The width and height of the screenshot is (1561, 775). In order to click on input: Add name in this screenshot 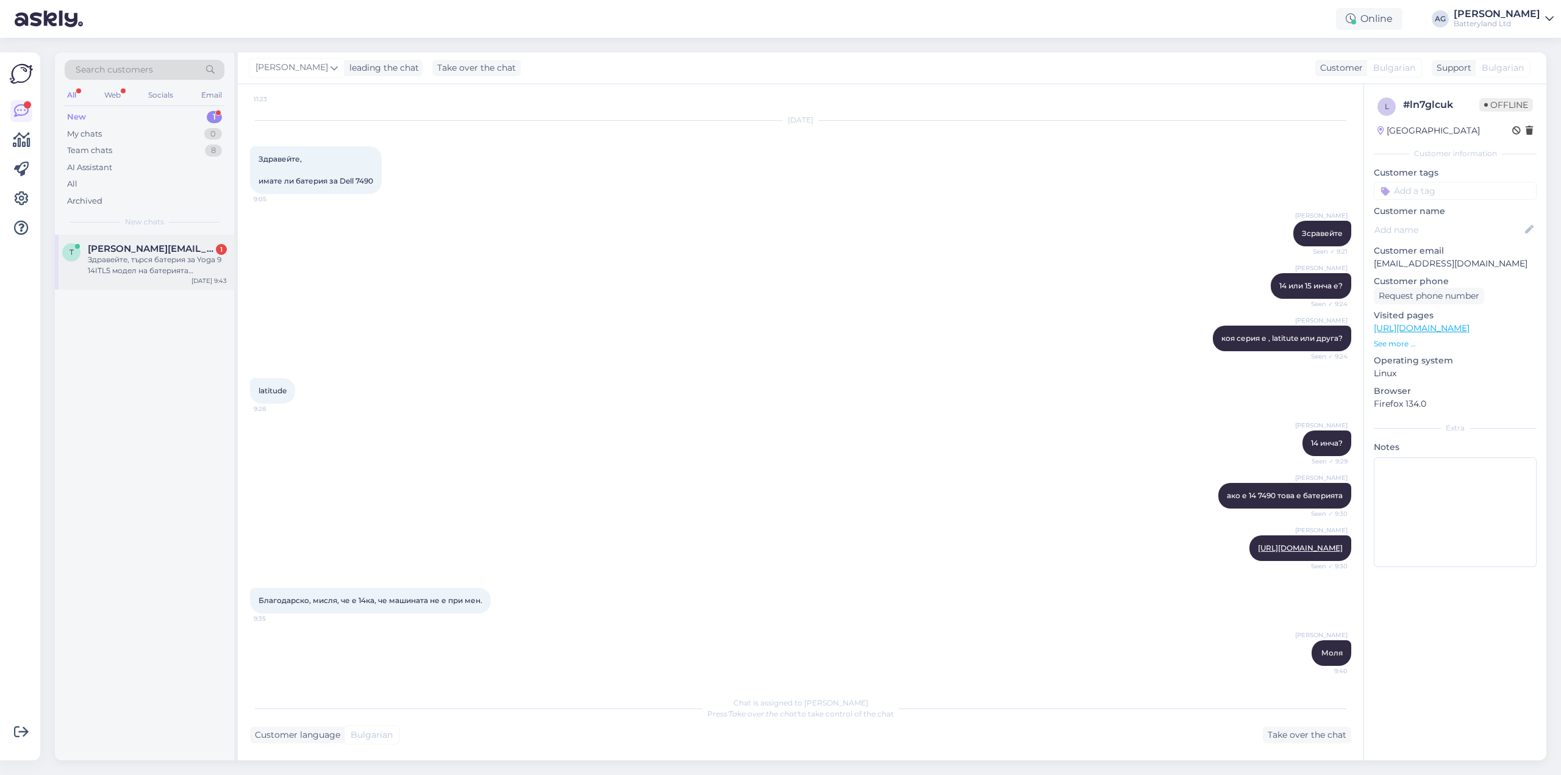, I will do `click(1448, 230)`.